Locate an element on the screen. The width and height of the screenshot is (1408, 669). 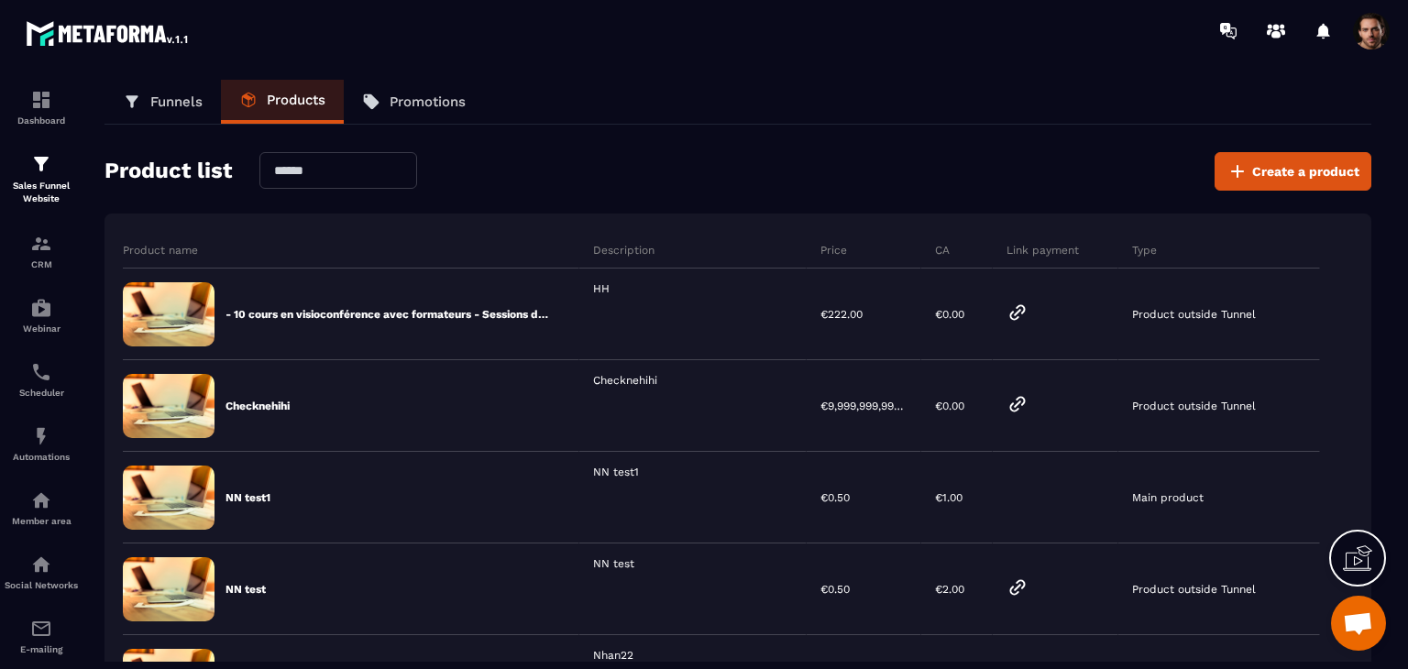
a: formationformationDashboard is located at coordinates (41, 107).